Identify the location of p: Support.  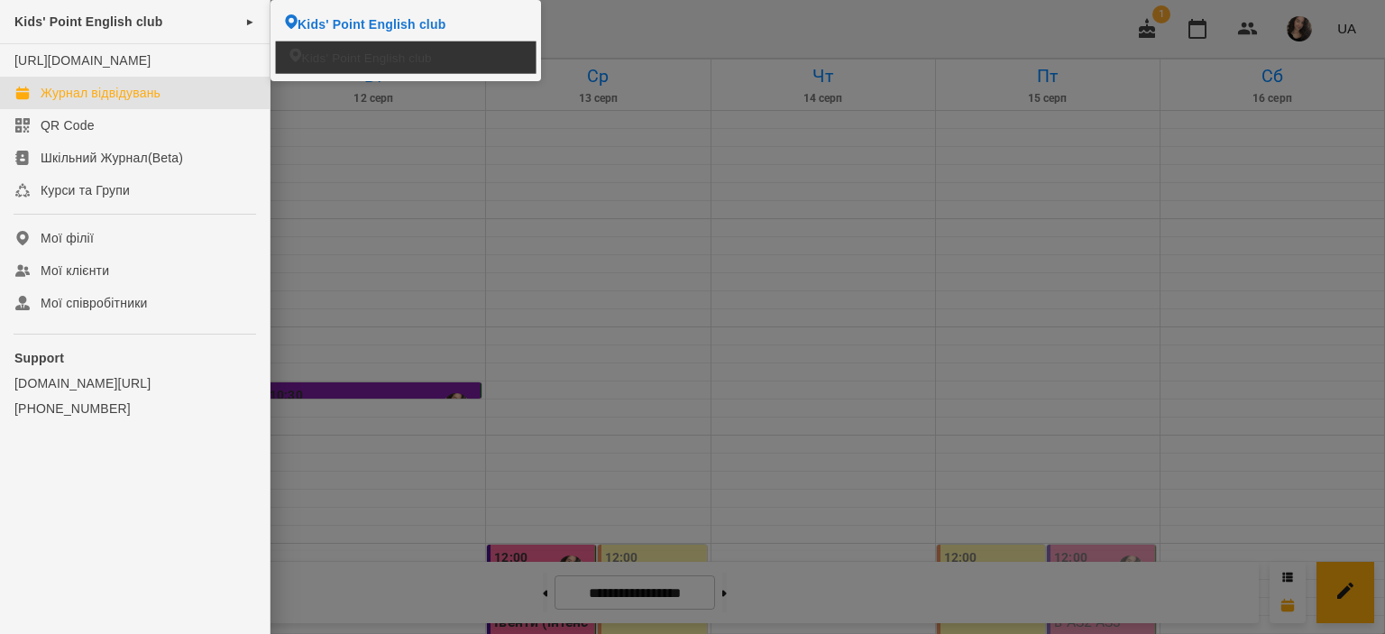
(134, 358).